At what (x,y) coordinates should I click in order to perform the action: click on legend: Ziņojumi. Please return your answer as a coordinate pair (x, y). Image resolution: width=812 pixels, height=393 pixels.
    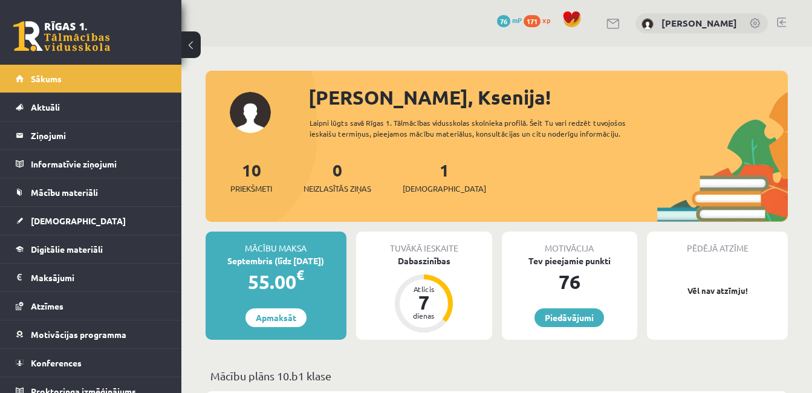
    Looking at the image, I should click on (99, 135).